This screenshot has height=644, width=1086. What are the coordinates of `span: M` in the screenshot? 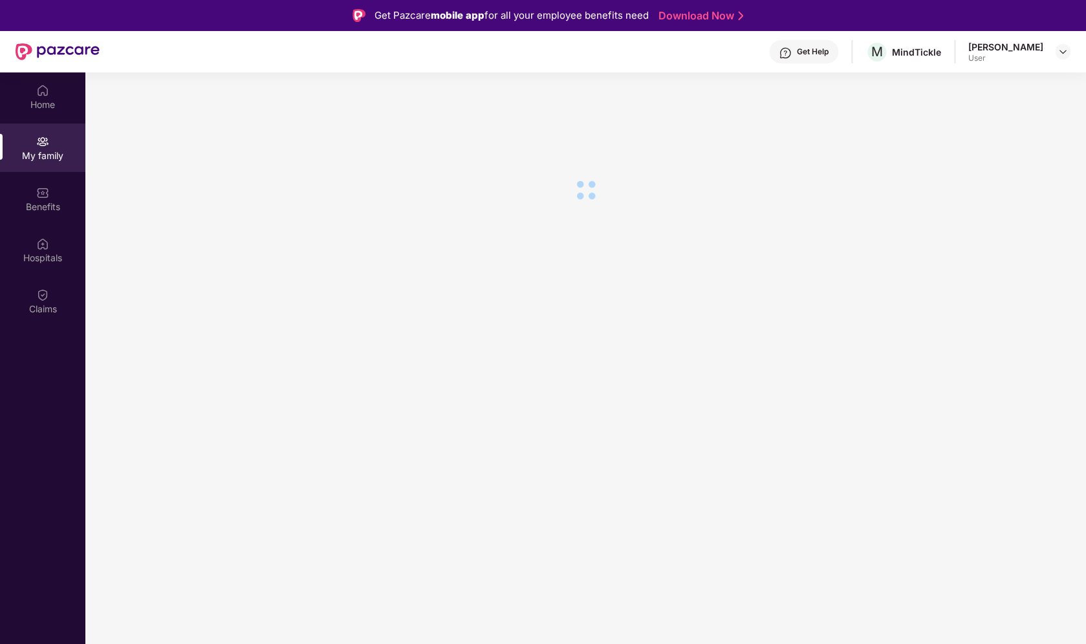 It's located at (877, 52).